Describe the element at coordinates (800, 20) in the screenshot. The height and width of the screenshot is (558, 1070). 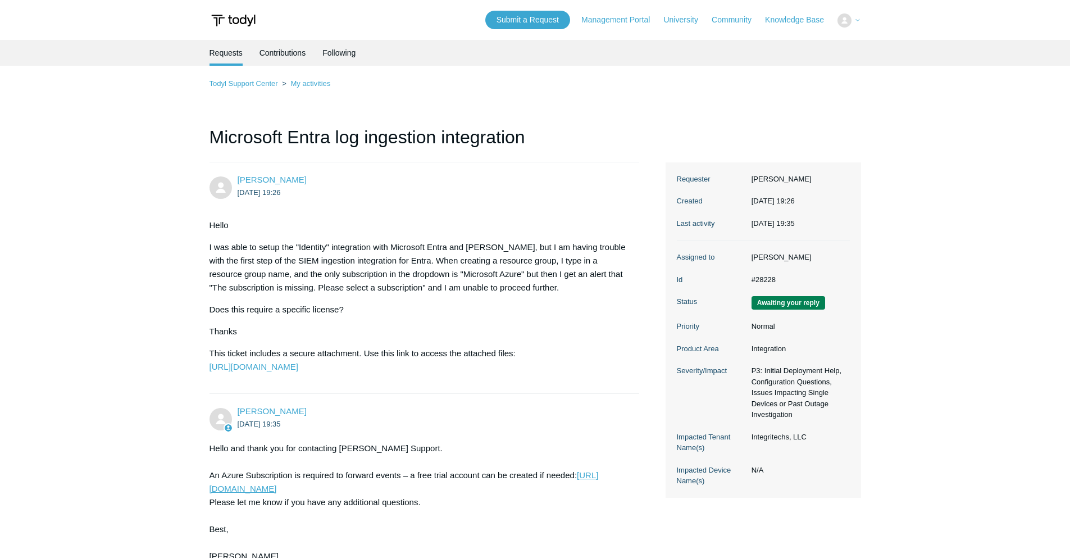
I see `a: Knowledge Base` at that location.